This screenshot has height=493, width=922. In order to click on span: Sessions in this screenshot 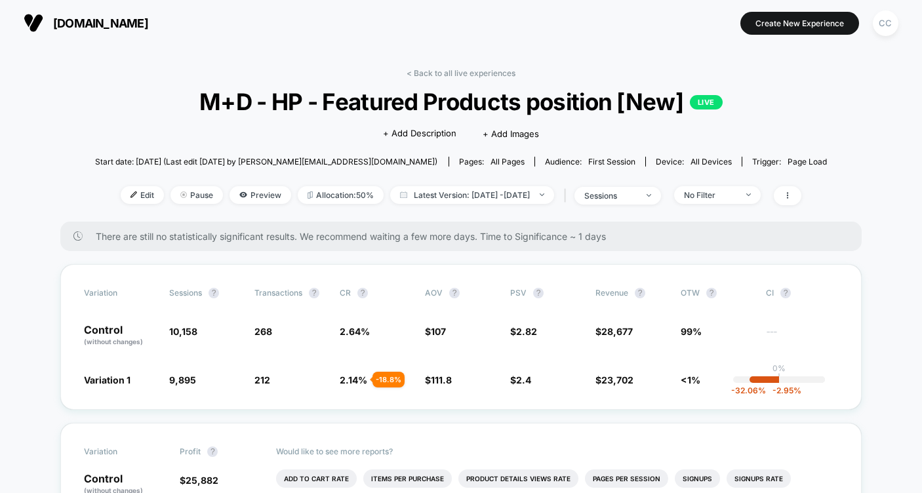, I will do `click(186, 293)`.